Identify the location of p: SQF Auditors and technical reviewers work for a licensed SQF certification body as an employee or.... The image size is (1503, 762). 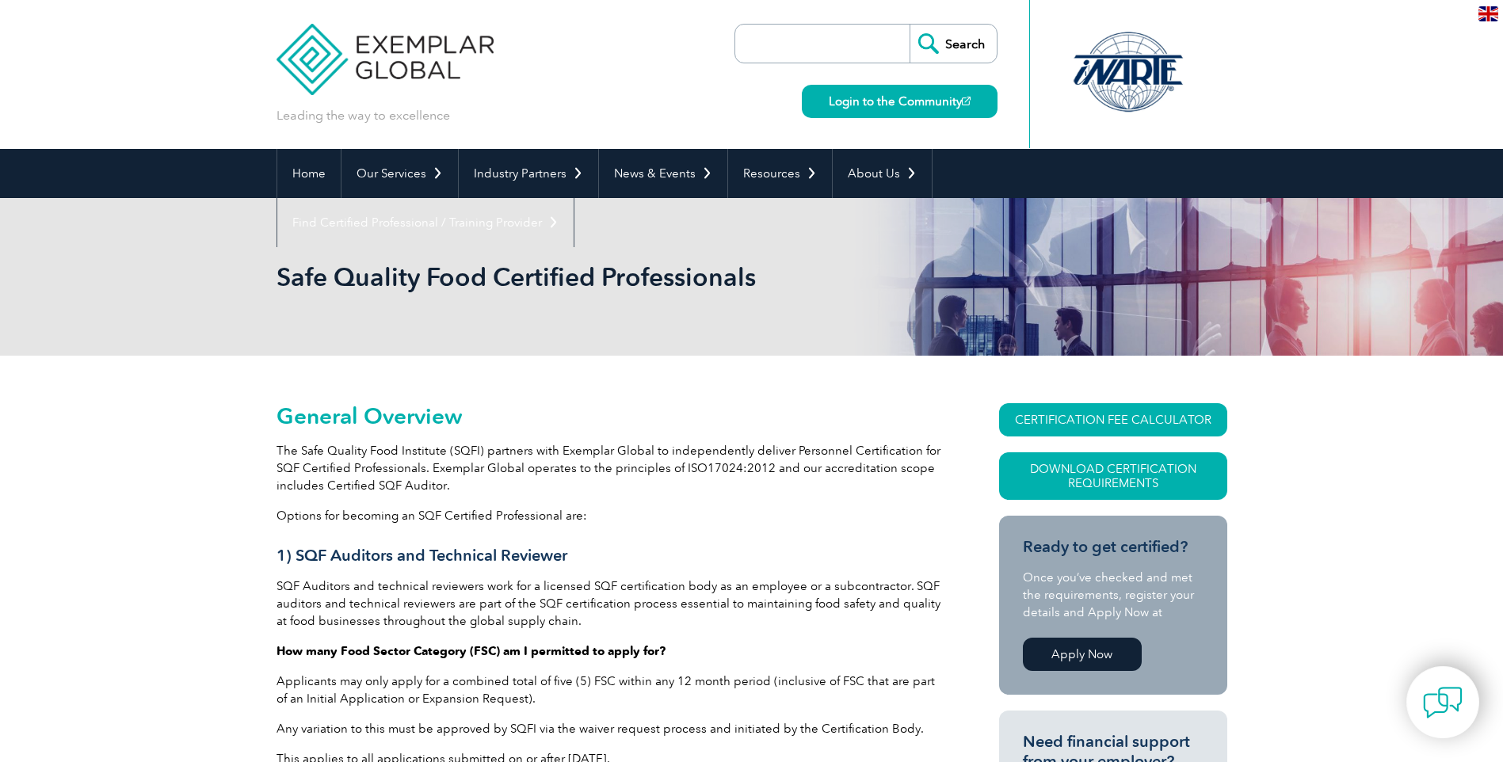
(609, 604).